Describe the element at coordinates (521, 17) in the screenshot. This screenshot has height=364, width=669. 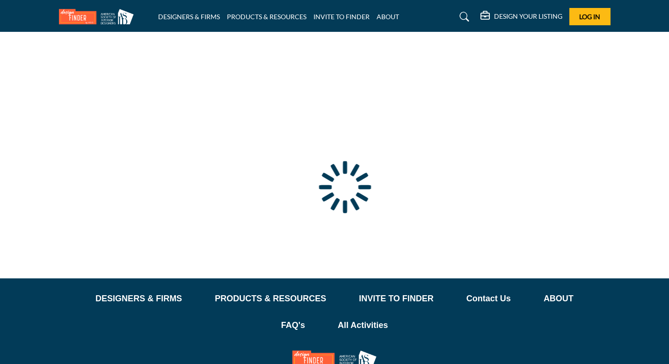
I see `div: DESIGN YOUR LISTING` at that location.